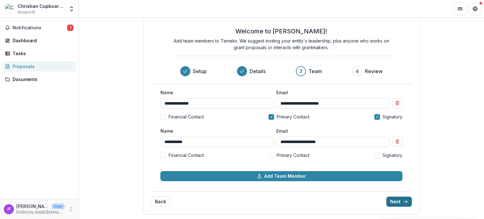 This screenshot has height=219, width=484. What do you see at coordinates (200, 71) in the screenshot?
I see `h3: Setup` at bounding box center [200, 71].